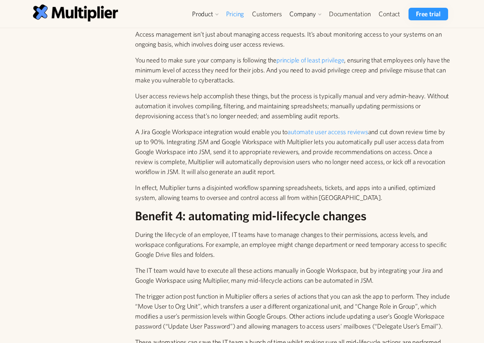 The width and height of the screenshot is (484, 343). Describe the element at coordinates (310, 60) in the screenshot. I see `a: principle of least privilege` at that location.